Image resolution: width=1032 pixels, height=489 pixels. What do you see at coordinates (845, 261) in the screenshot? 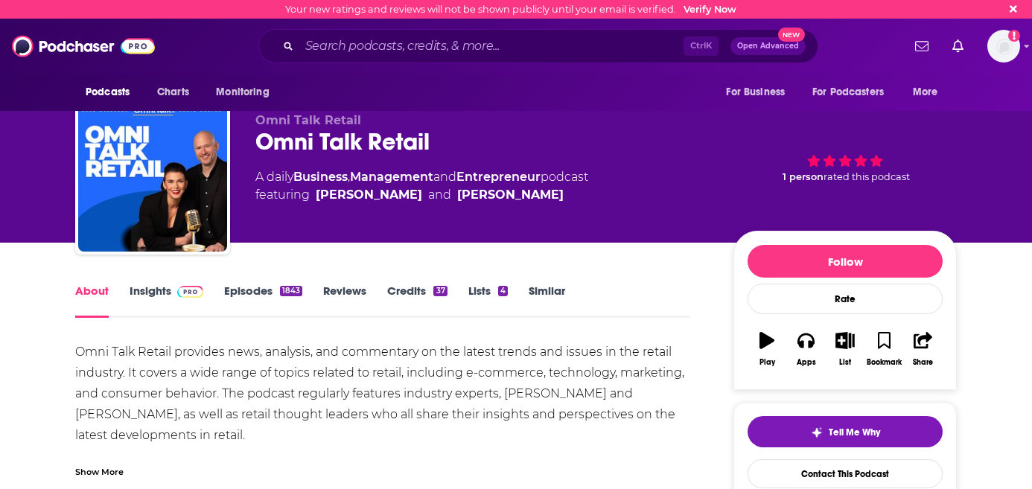
I see `button: Follow` at bounding box center [845, 261].